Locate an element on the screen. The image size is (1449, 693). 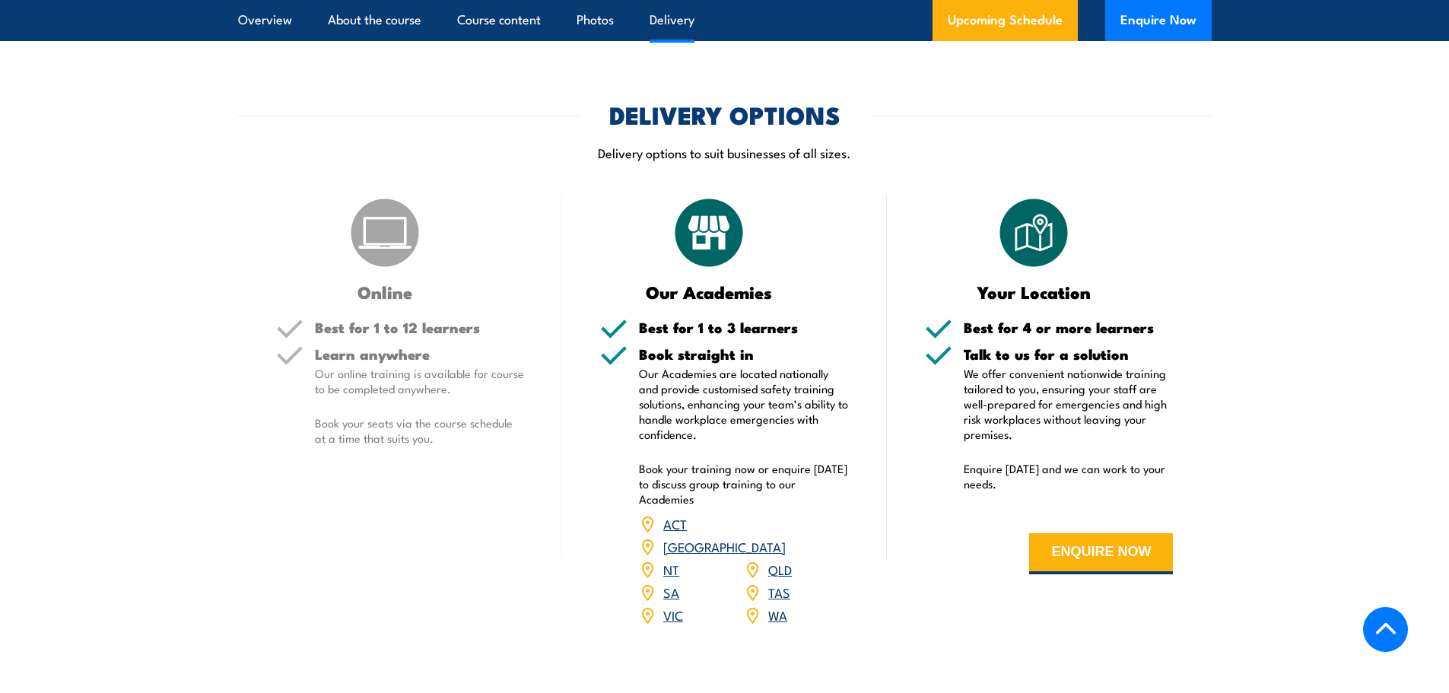
p: Delivery options to suit businesses of all sizes. is located at coordinates (725, 152).